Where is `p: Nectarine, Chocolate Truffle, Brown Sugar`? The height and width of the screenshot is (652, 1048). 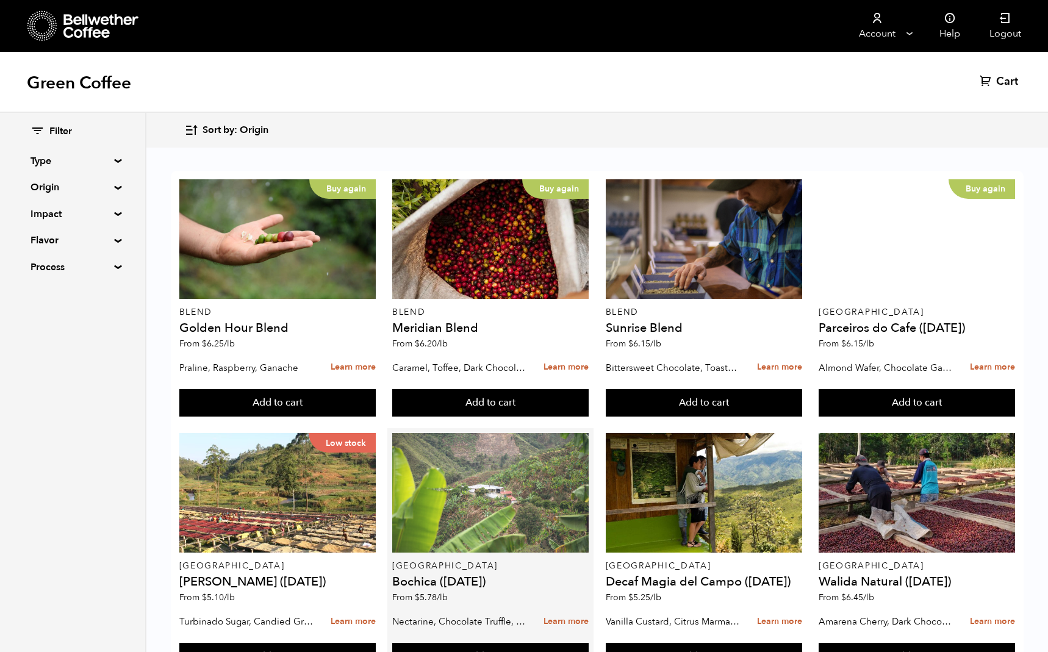 p: Nectarine, Chocolate Truffle, Brown Sugar is located at coordinates (459, 622).